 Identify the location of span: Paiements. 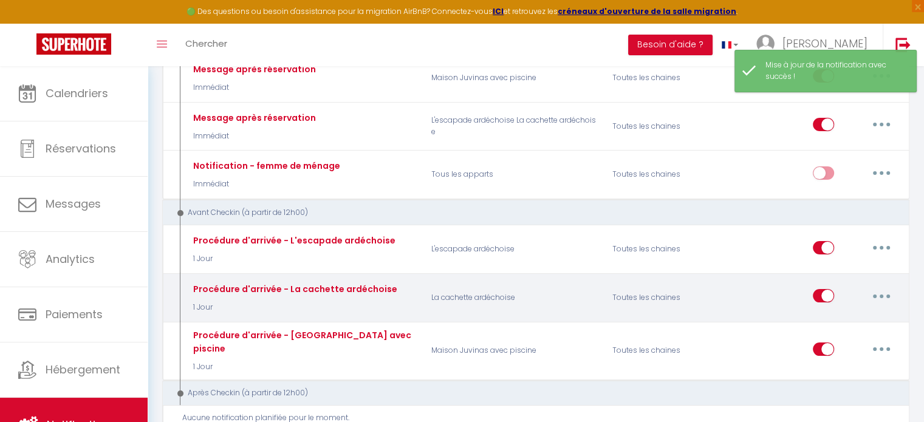
(74, 314).